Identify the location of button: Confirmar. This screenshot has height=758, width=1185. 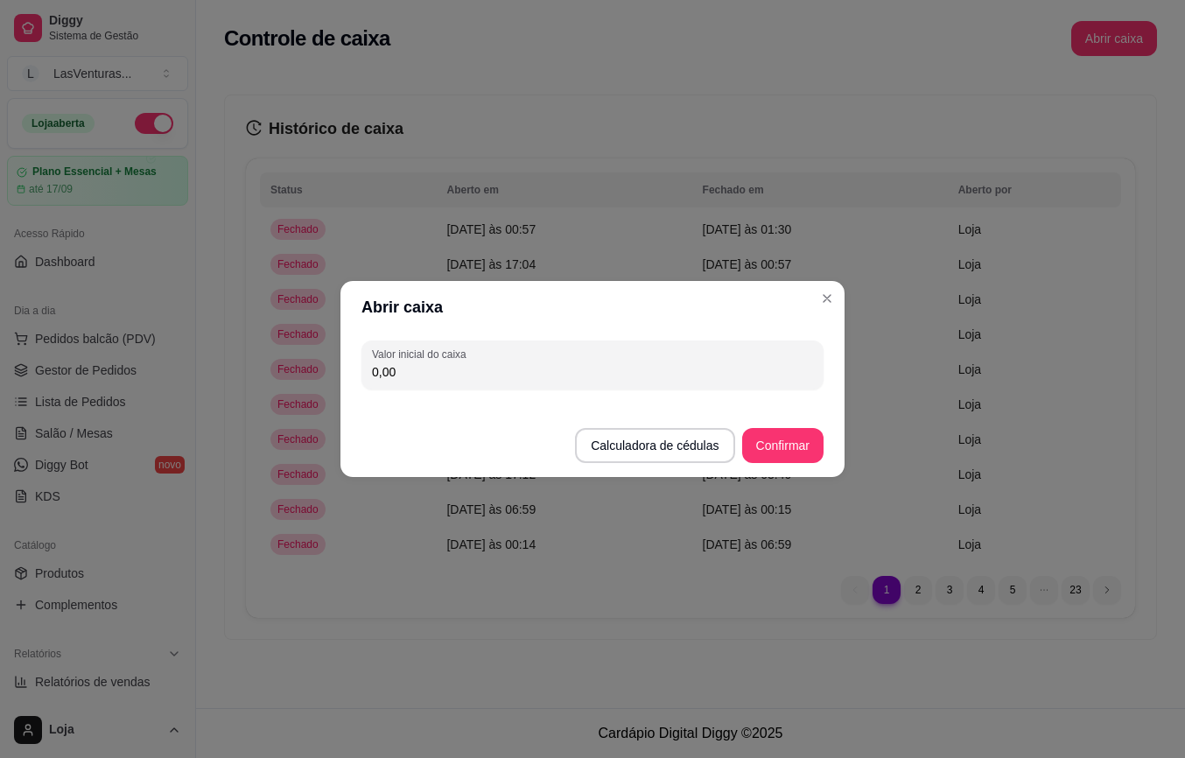
(782, 445).